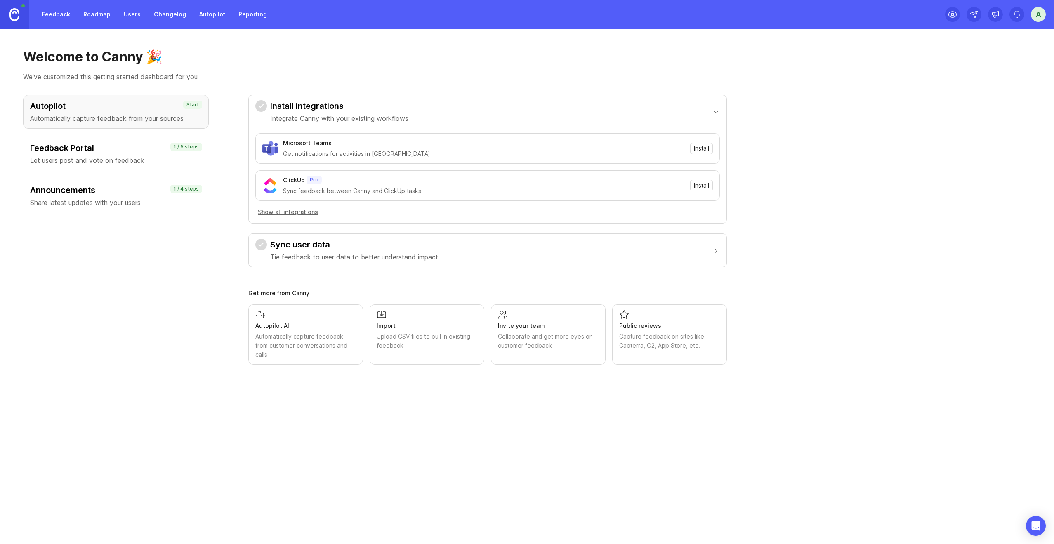 This screenshot has width=1054, height=544. I want to click on div: Upload CSV files to pull in existing feedback, so click(427, 341).